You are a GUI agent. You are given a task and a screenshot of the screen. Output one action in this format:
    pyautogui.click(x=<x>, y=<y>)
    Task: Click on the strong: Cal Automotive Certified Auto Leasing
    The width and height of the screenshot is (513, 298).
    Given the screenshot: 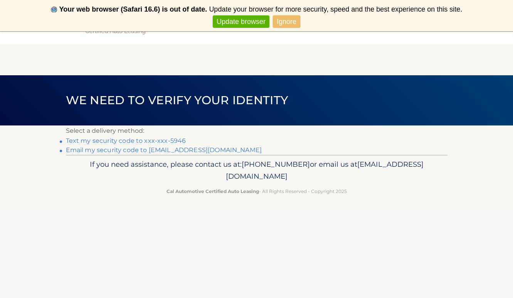 What is the action you would take?
    pyautogui.click(x=213, y=191)
    